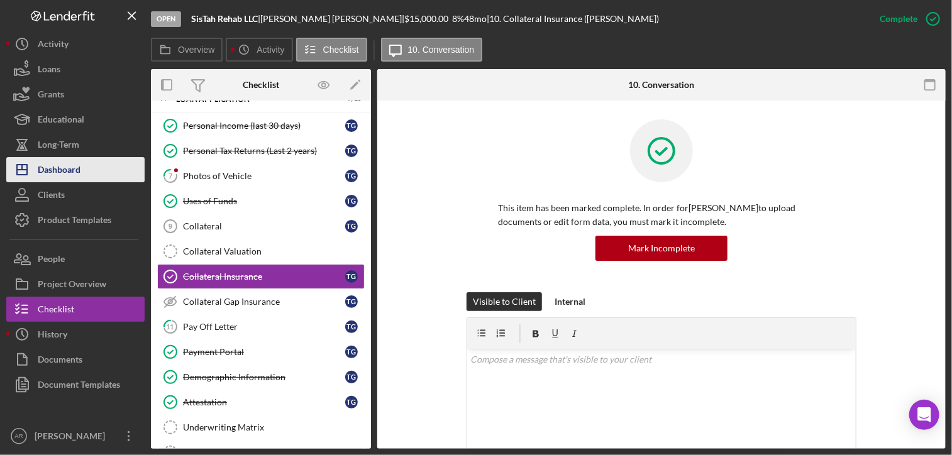 The image size is (952, 455). Describe the element at coordinates (75, 284) in the screenshot. I see `a: Project Overview` at that location.